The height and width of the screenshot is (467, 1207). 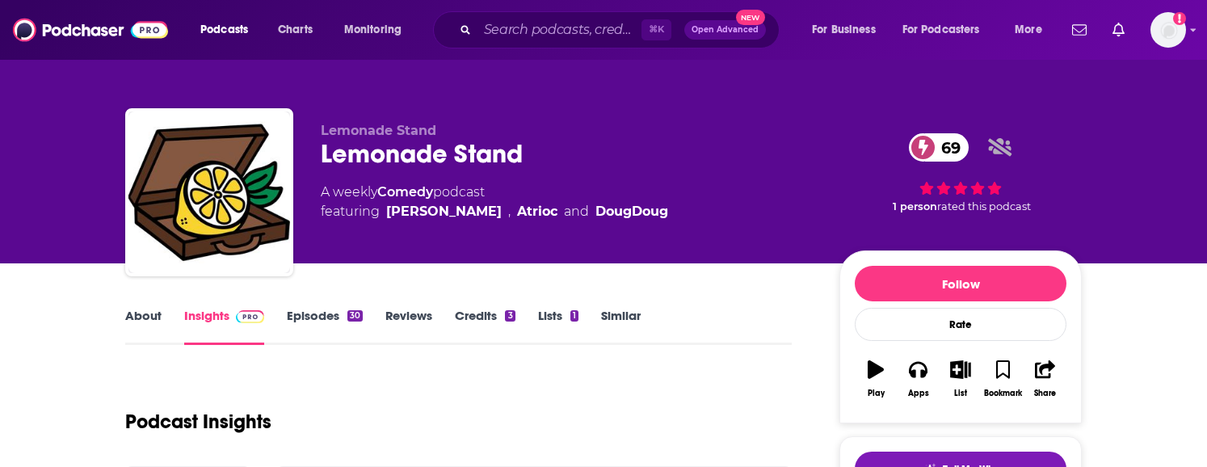 What do you see at coordinates (960, 379) in the screenshot?
I see `button: List` at bounding box center [960, 379].